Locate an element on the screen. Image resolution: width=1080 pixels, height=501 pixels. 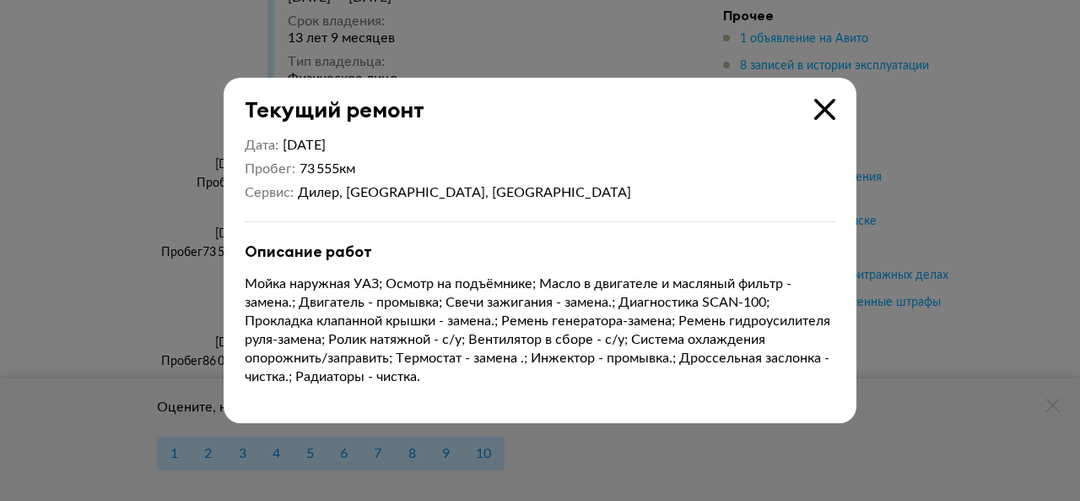
dt: Дата is located at coordinates (262, 145).